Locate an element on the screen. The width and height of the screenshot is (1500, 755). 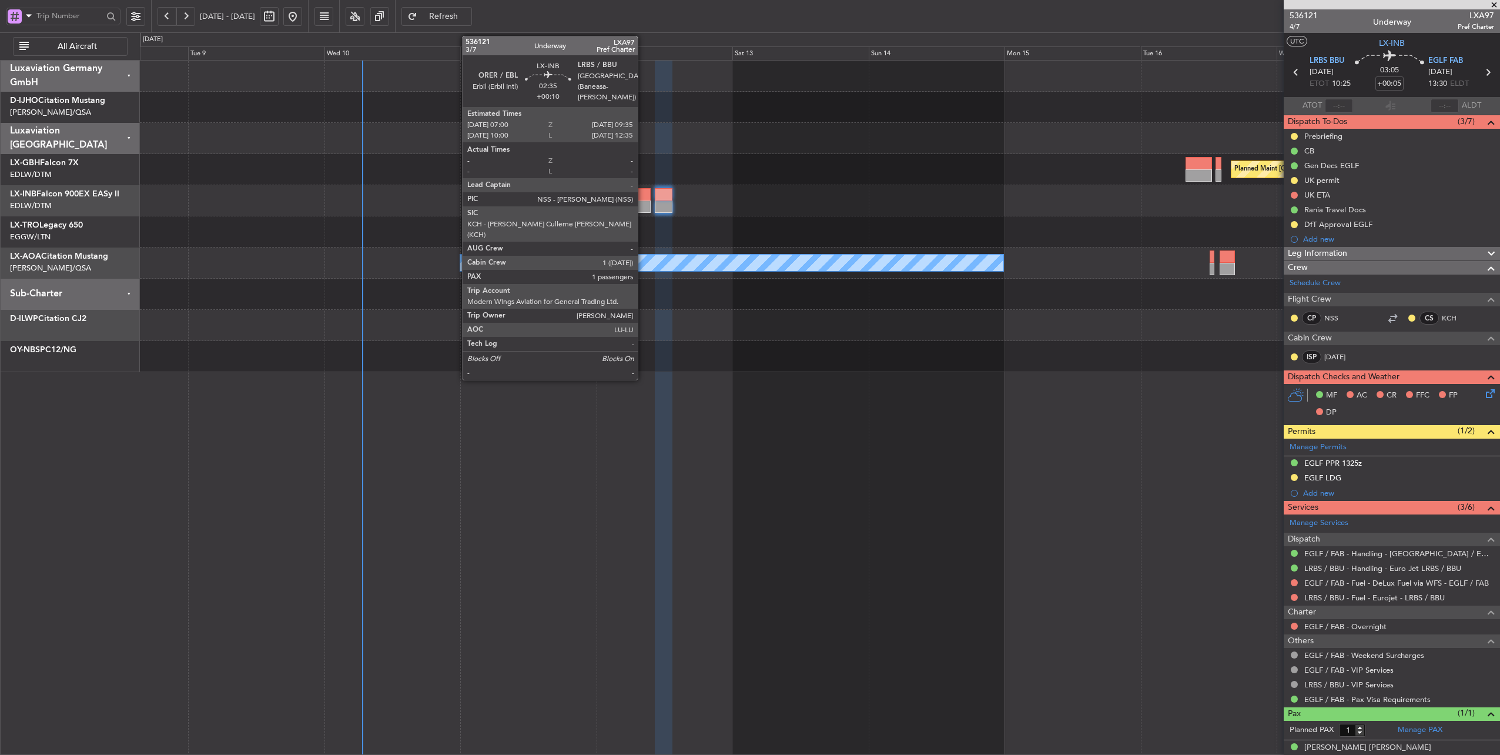
span: MF is located at coordinates (1332, 396).